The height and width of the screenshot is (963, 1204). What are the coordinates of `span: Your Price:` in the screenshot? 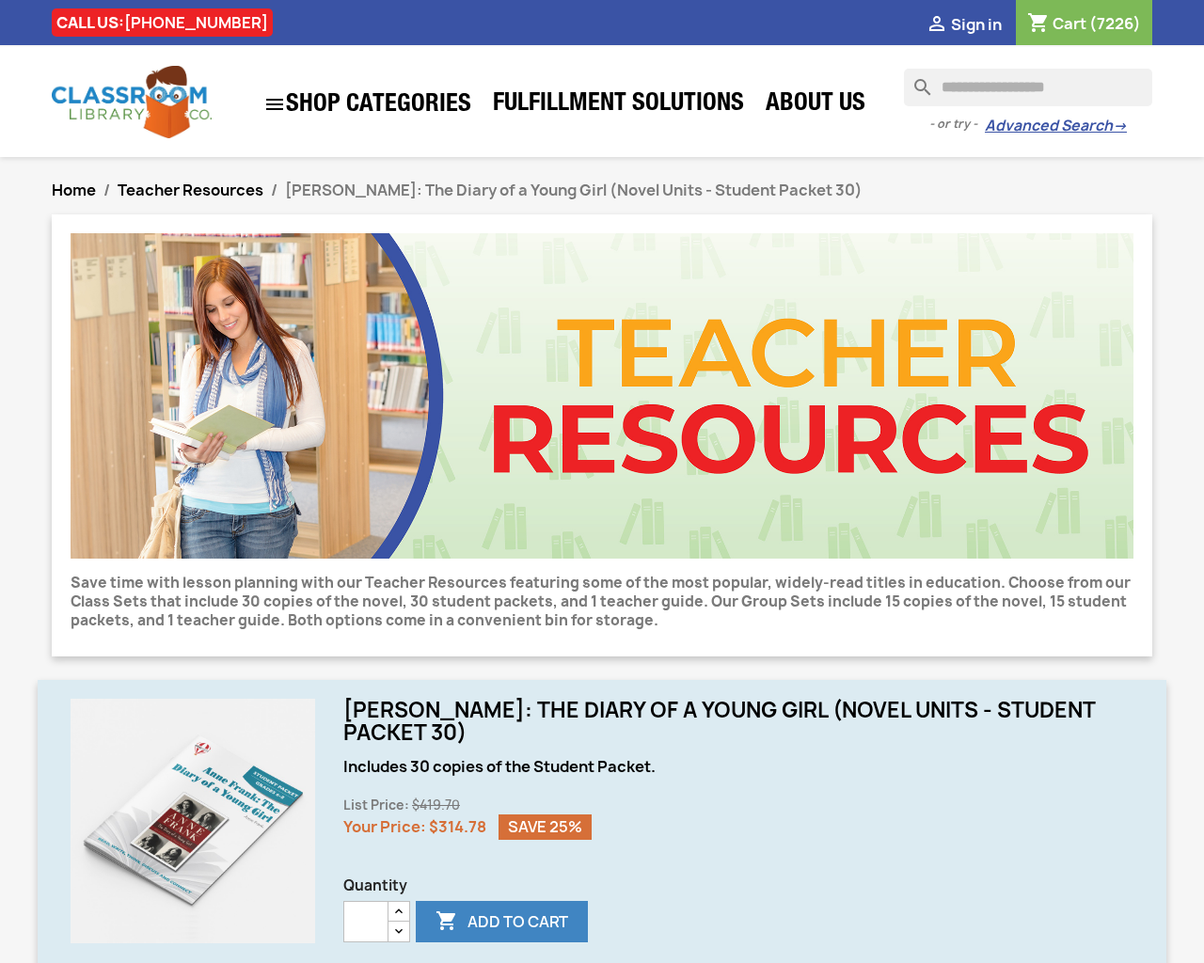 It's located at (385, 827).